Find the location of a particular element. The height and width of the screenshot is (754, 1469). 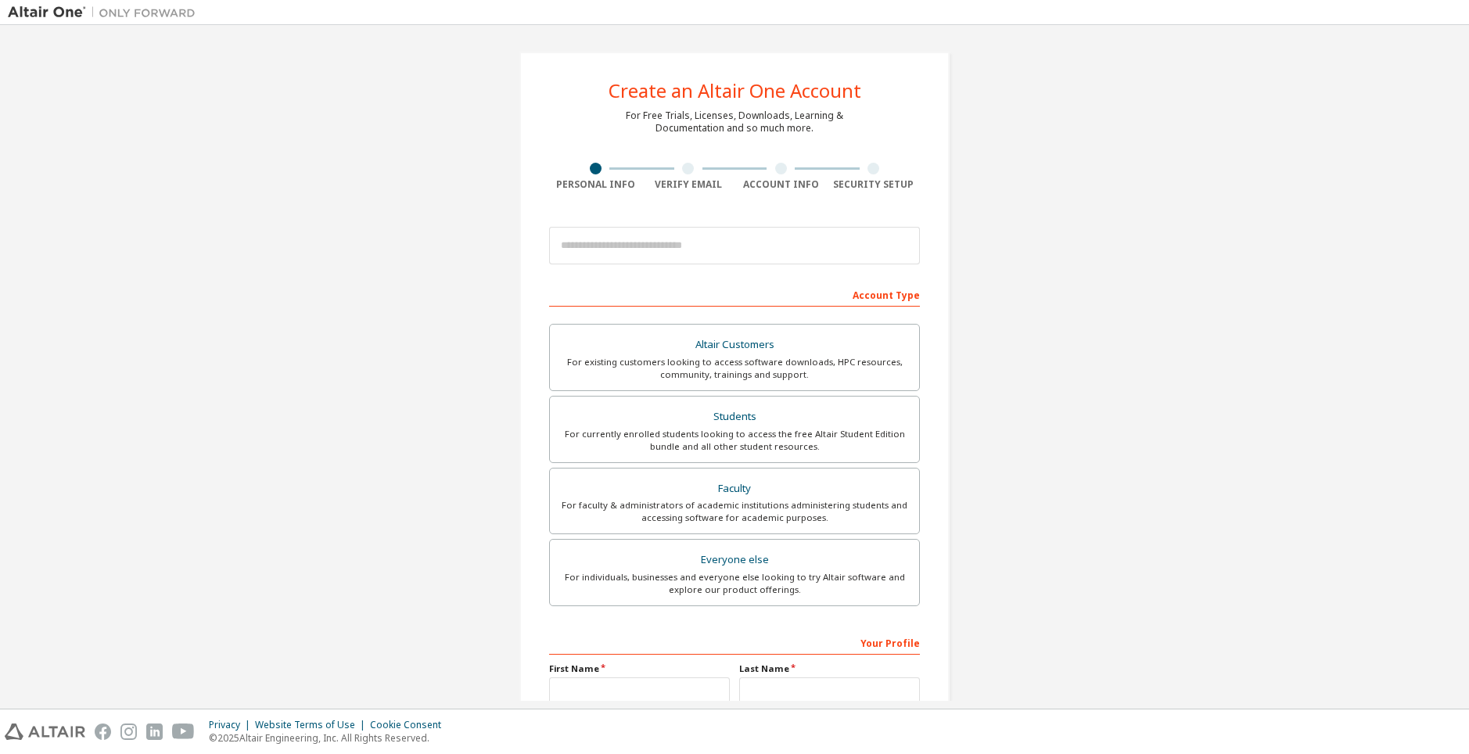

div: Faculty is located at coordinates (735, 489).